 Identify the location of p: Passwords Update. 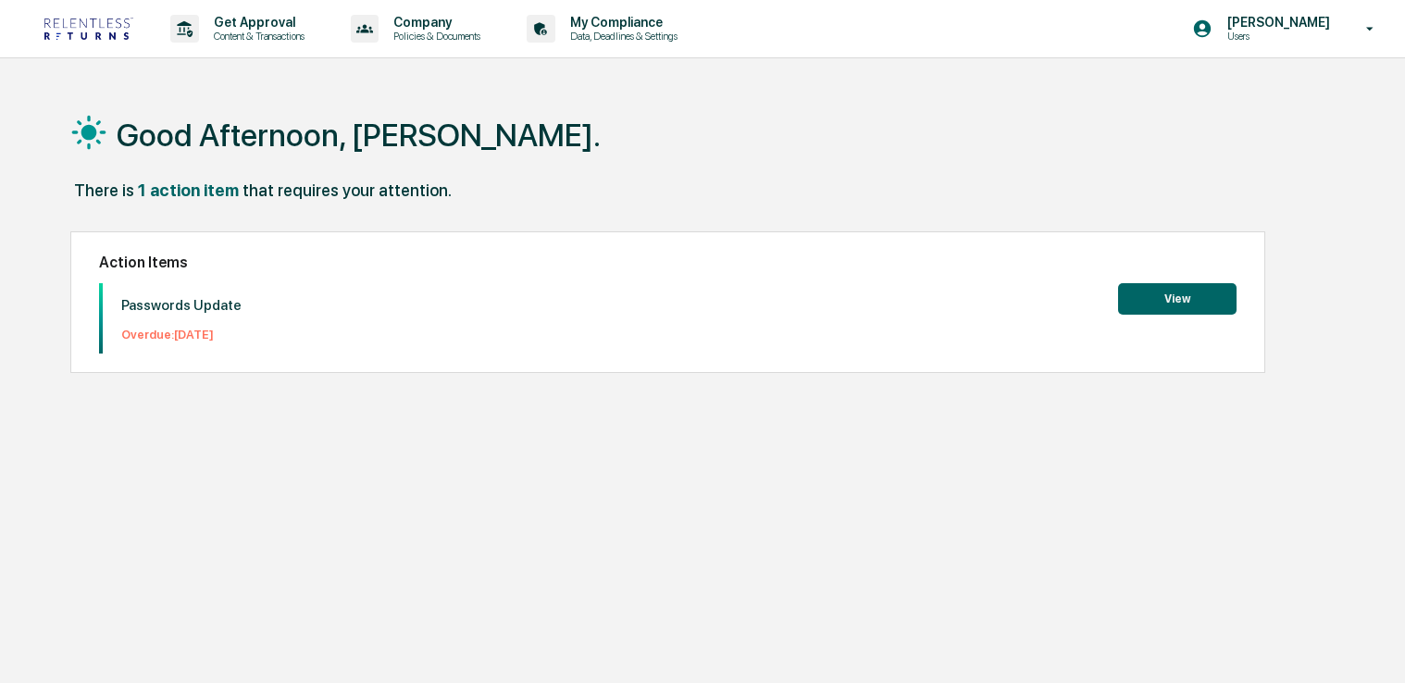
(181, 305).